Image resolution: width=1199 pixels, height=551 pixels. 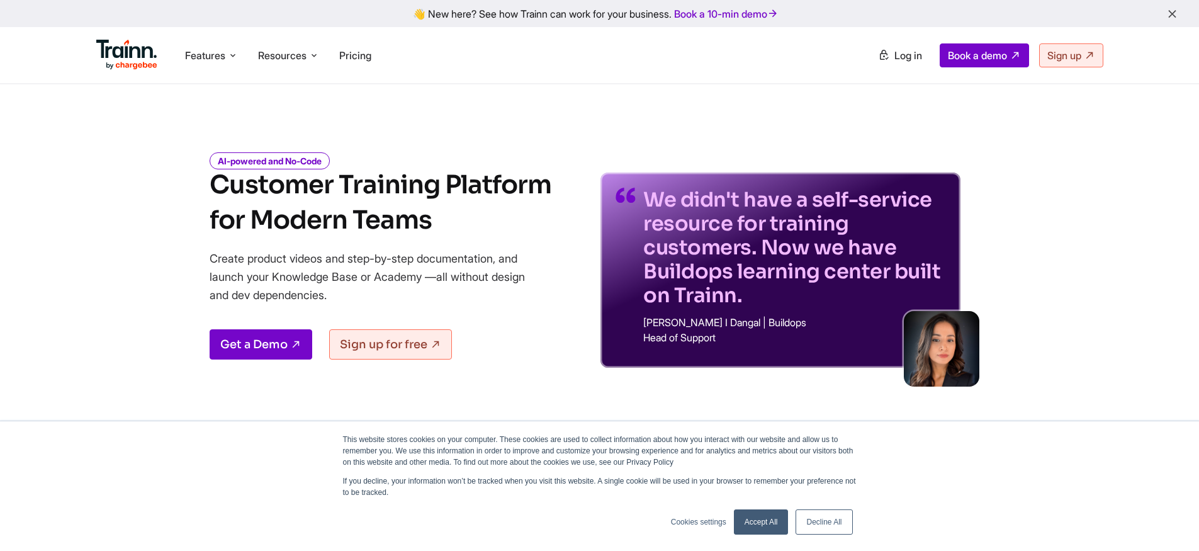 I want to click on a: Get a Demo, so click(x=261, y=344).